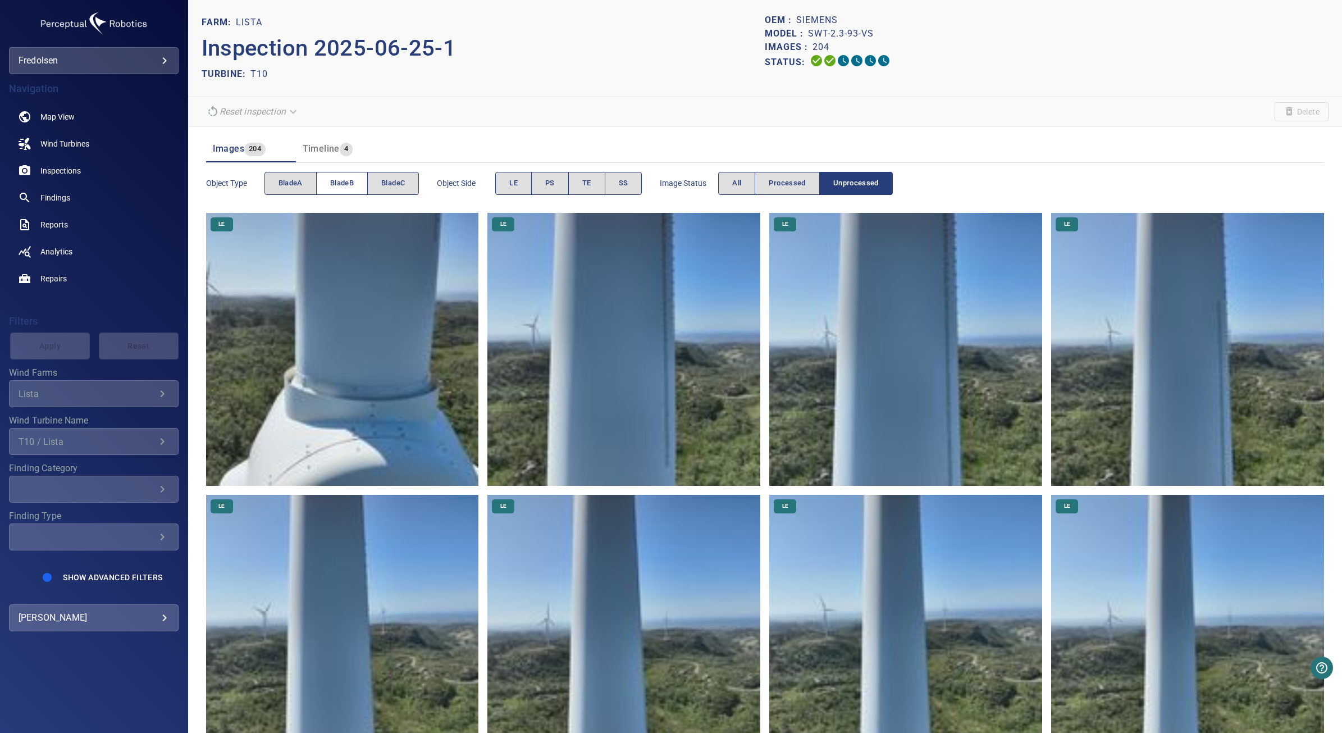 The height and width of the screenshot is (733, 1342). What do you see at coordinates (587, 183) in the screenshot?
I see `span: TE` at bounding box center [587, 183].